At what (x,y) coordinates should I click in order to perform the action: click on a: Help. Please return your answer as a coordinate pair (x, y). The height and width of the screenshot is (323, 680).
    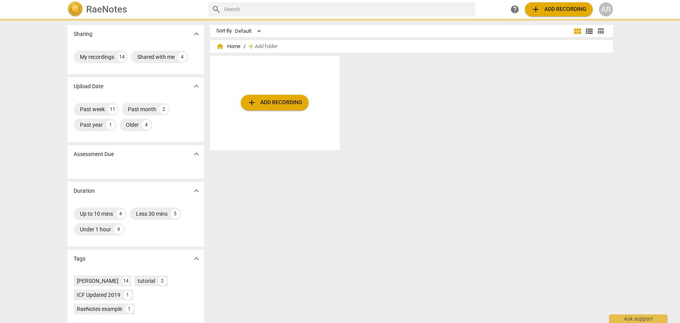
    Looking at the image, I should click on (515, 9).